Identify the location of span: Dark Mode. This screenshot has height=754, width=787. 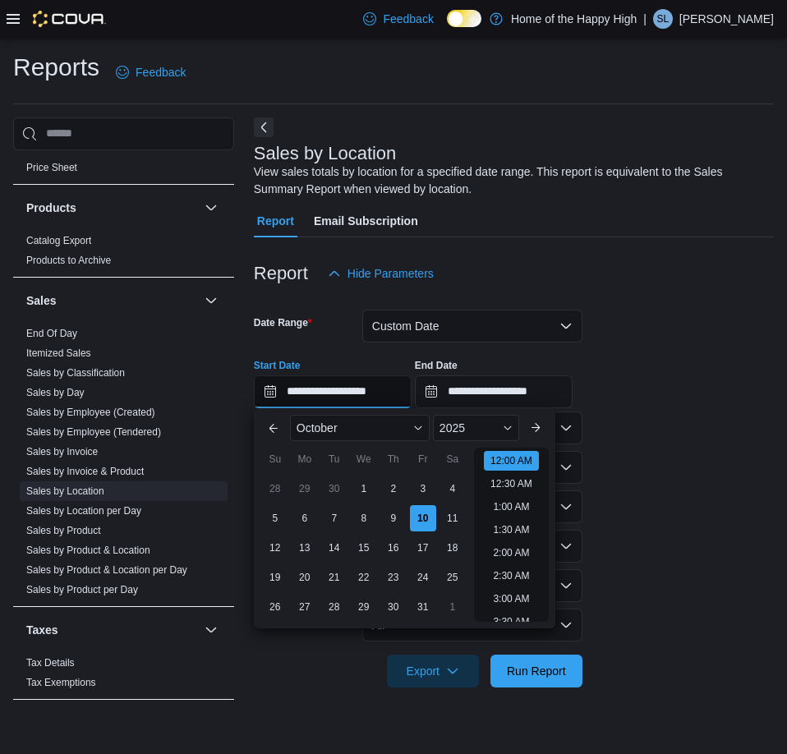
(447, 27).